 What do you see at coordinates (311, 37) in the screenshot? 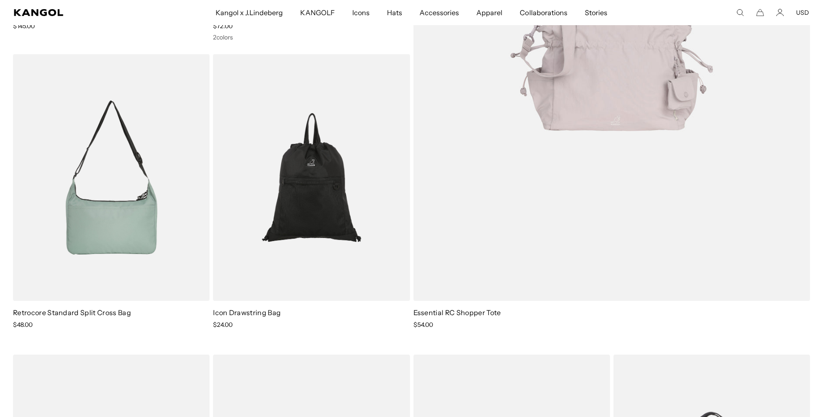
I see `div: 2 colors` at bounding box center [311, 37].